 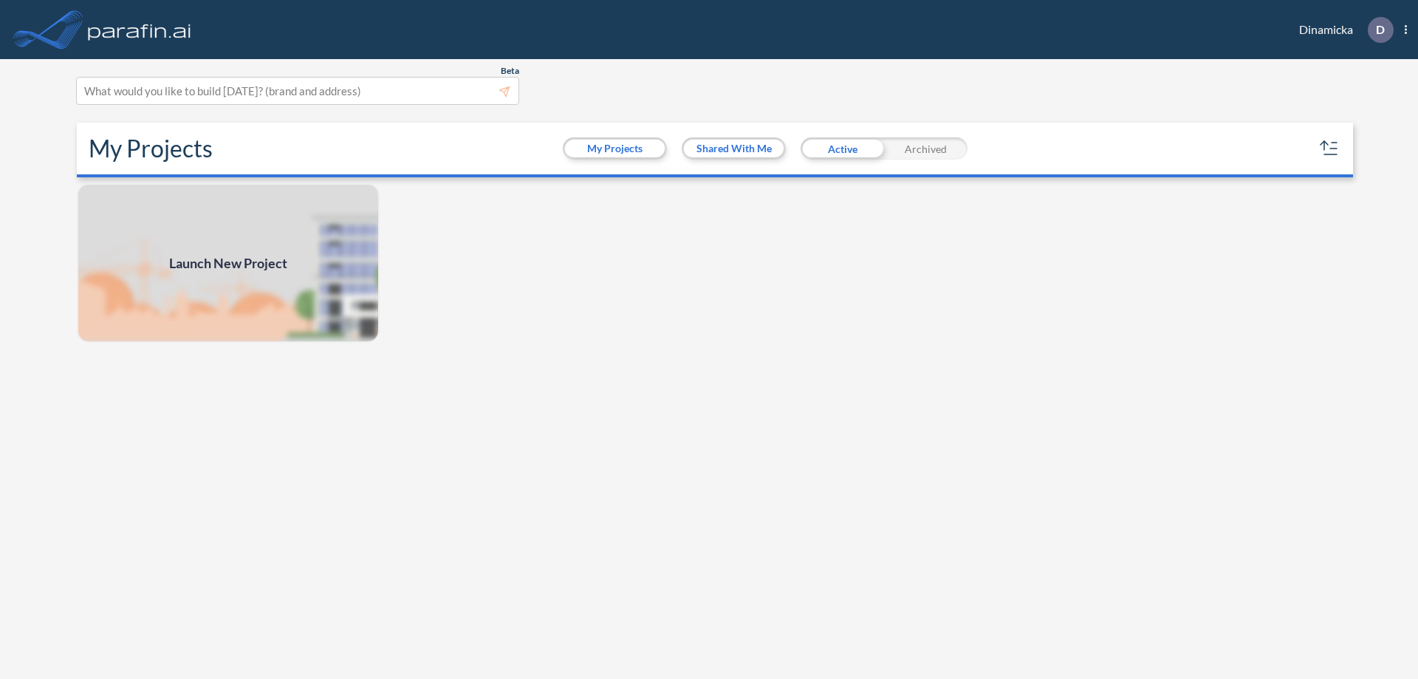 What do you see at coordinates (1380, 30) in the screenshot?
I see `p: D` at bounding box center [1380, 30].